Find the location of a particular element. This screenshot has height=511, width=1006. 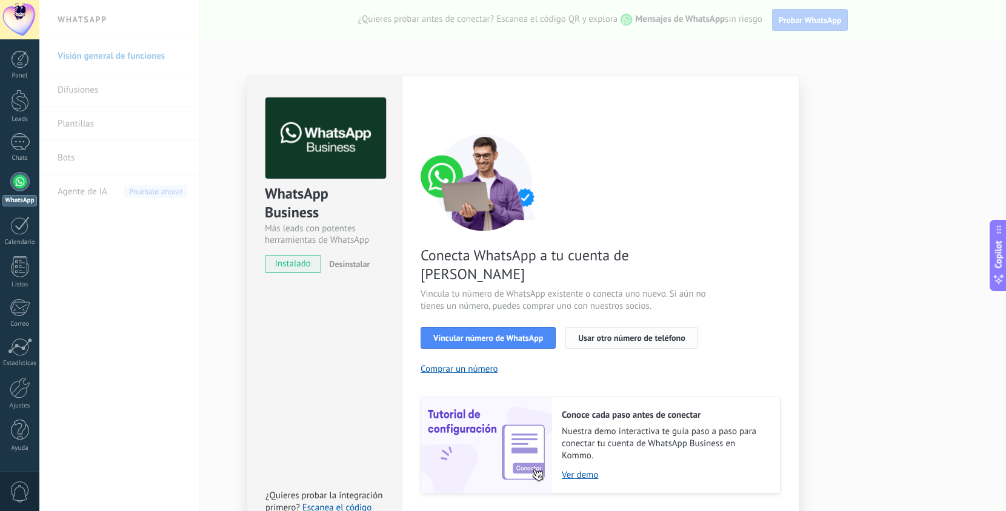

img: logo_main.png is located at coordinates (325, 138).